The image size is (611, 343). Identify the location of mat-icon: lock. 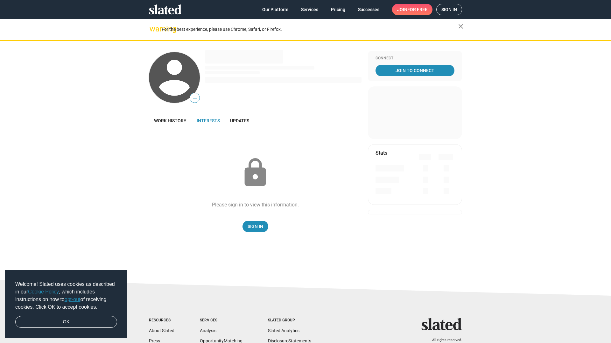
(255, 173).